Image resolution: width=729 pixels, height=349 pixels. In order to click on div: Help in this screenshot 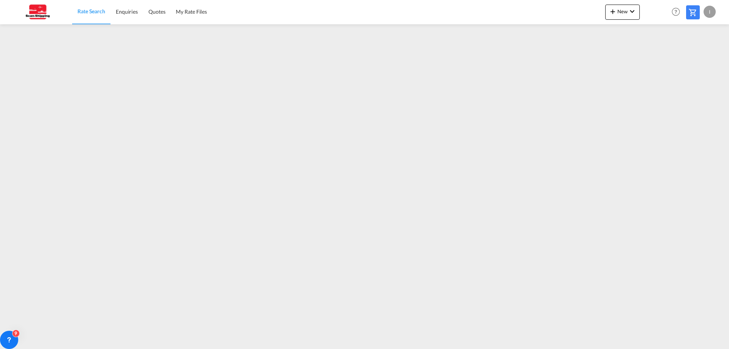, I will do `click(678, 12)`.